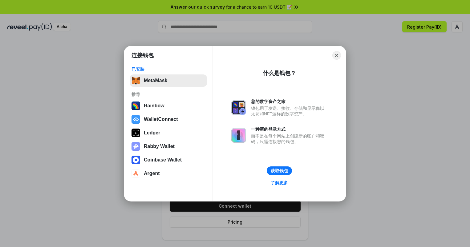 The image size is (470, 247). What do you see at coordinates (154, 106) in the screenshot?
I see `div: Rainbow` at bounding box center [154, 106].